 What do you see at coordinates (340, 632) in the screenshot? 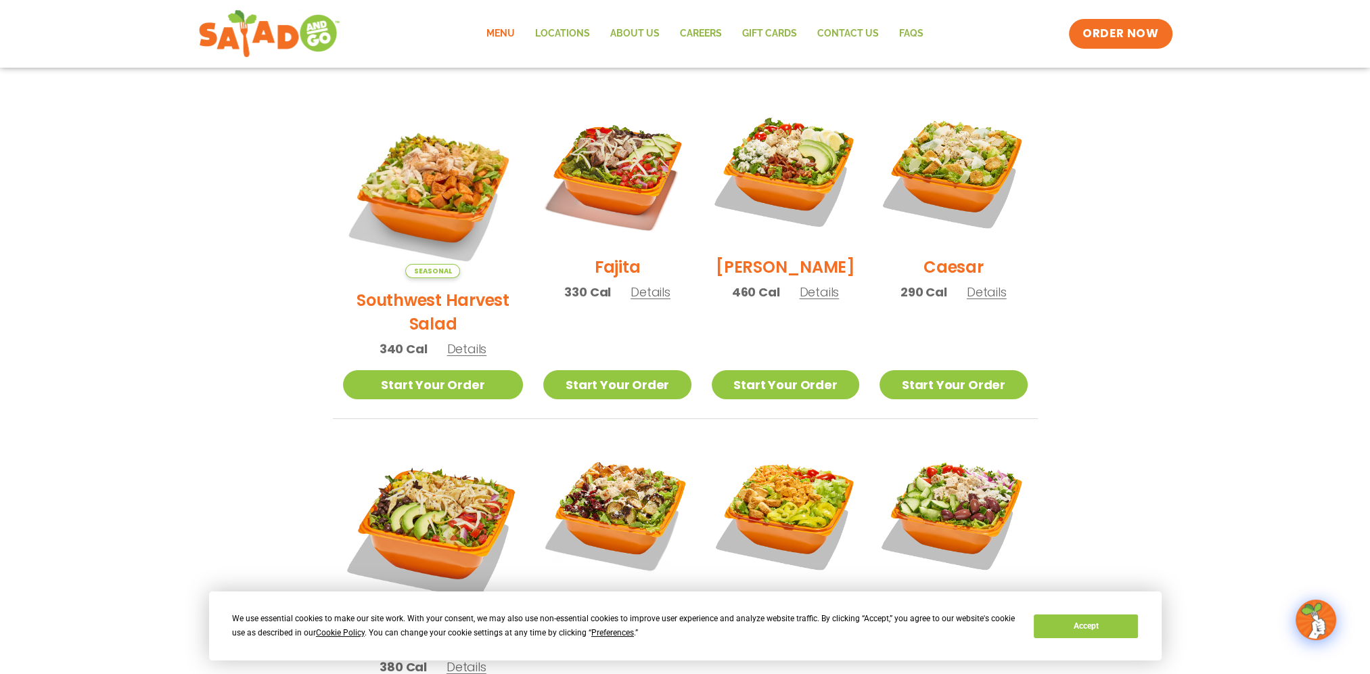
I see `span: Cookie Policy` at bounding box center [340, 632].